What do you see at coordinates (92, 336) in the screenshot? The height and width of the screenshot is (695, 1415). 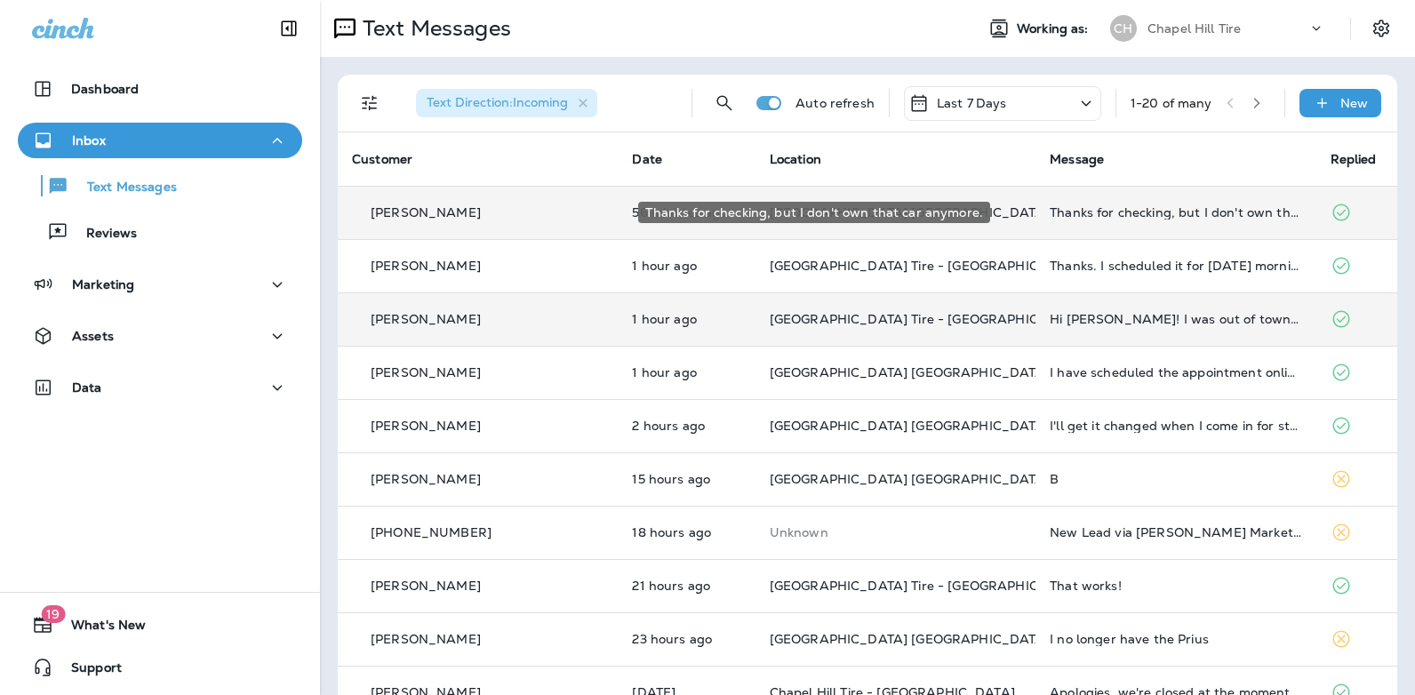 I see `p: Assets` at bounding box center [92, 336].